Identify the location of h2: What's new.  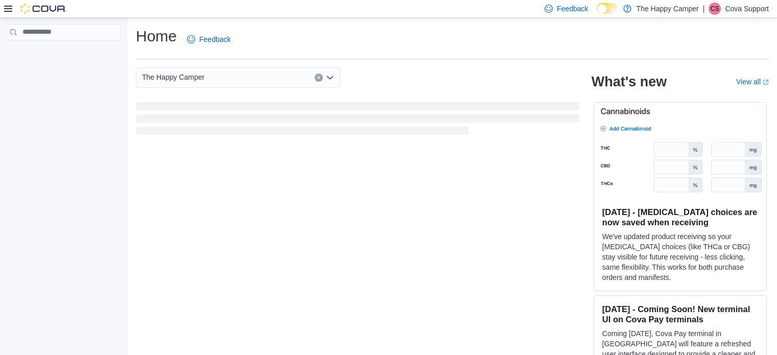
(629, 82).